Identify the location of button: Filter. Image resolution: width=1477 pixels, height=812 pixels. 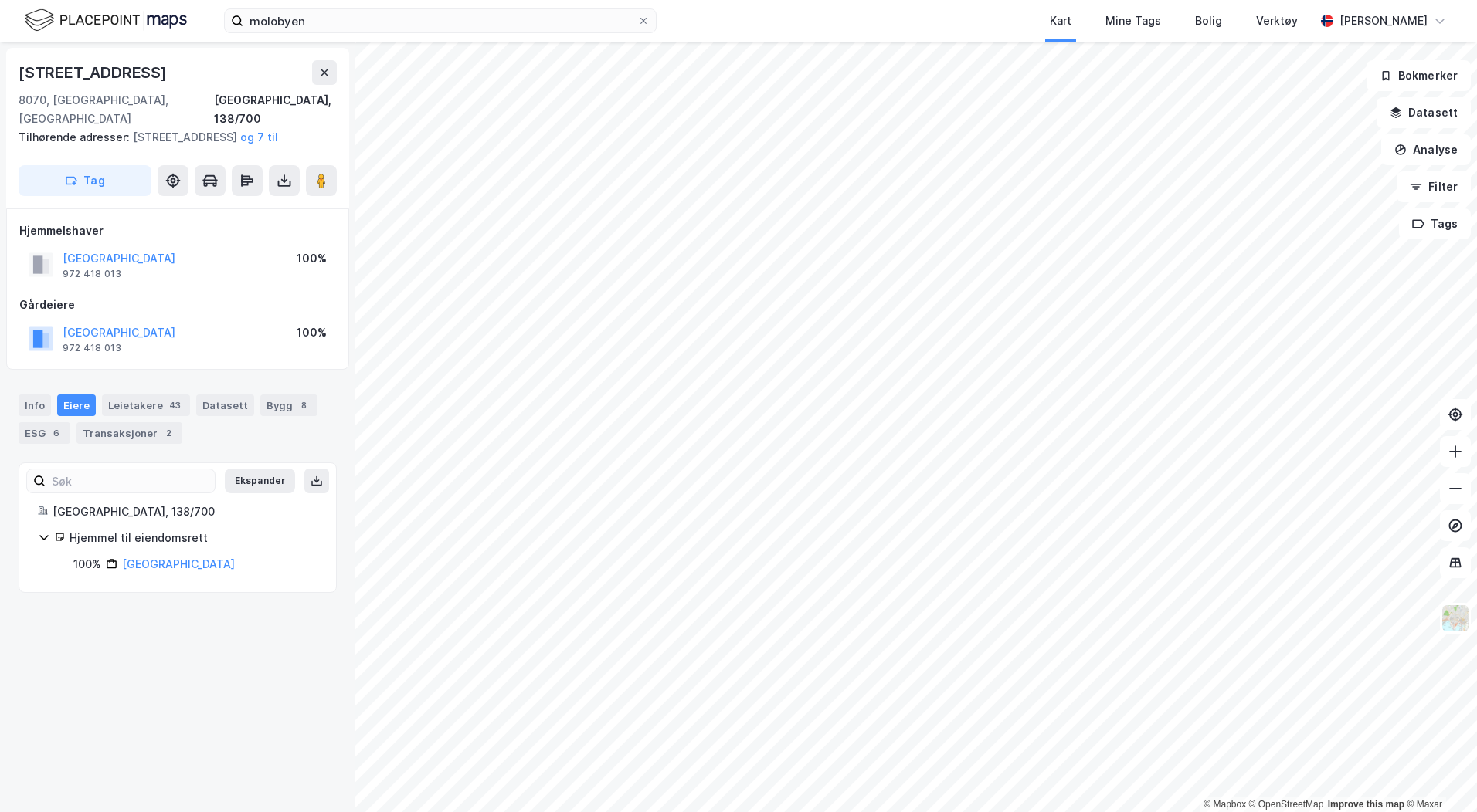
(1433, 187).